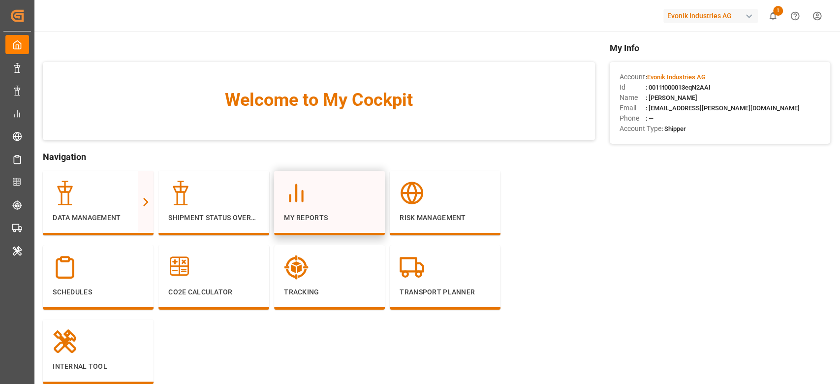  I want to click on span: : Shipper, so click(674, 128).